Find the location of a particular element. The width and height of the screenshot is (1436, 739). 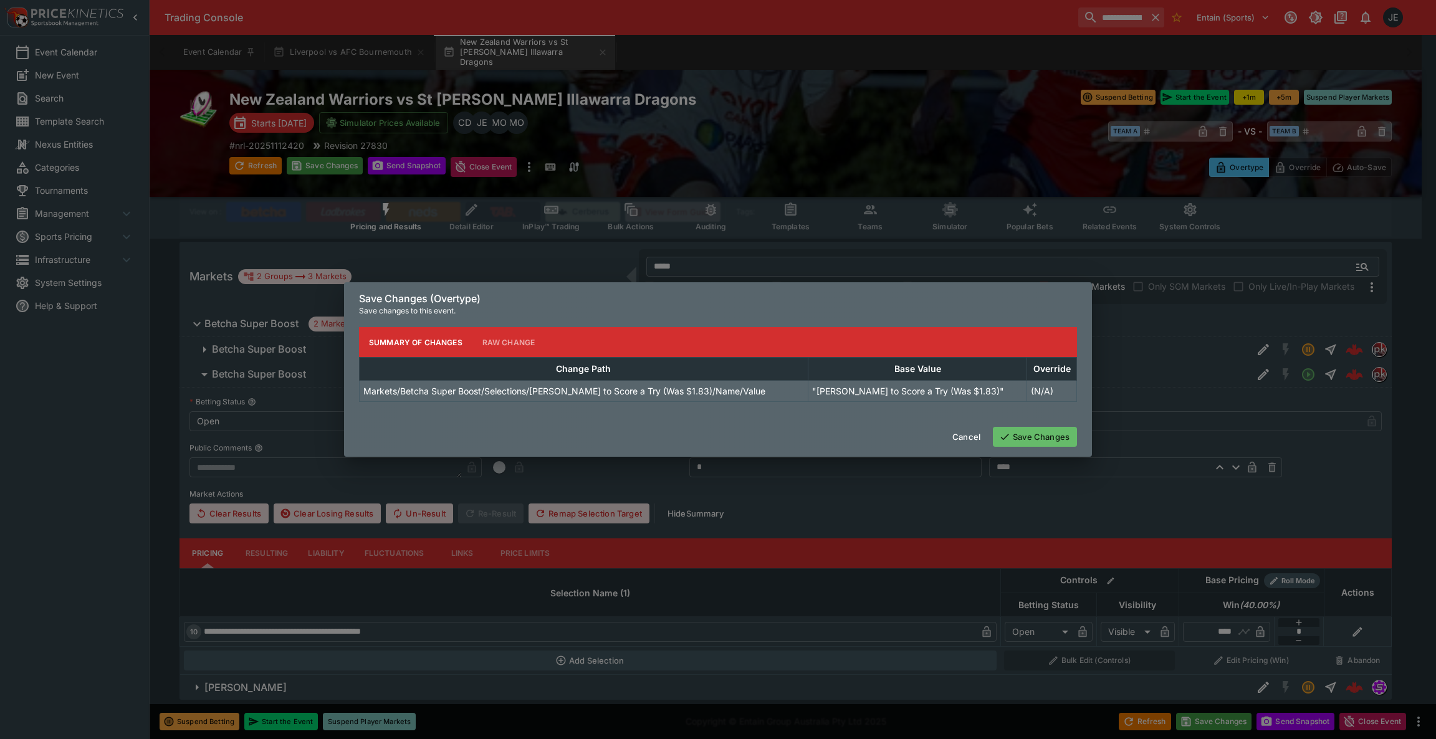

button: Cancel is located at coordinates (966, 437).